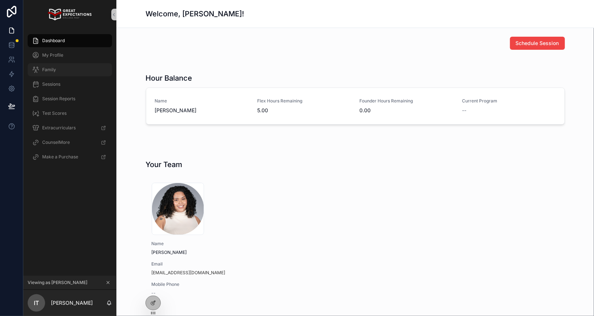 This screenshot has height=316, width=594. Describe the element at coordinates (164, 165) in the screenshot. I see `h1: Your Team` at that location.